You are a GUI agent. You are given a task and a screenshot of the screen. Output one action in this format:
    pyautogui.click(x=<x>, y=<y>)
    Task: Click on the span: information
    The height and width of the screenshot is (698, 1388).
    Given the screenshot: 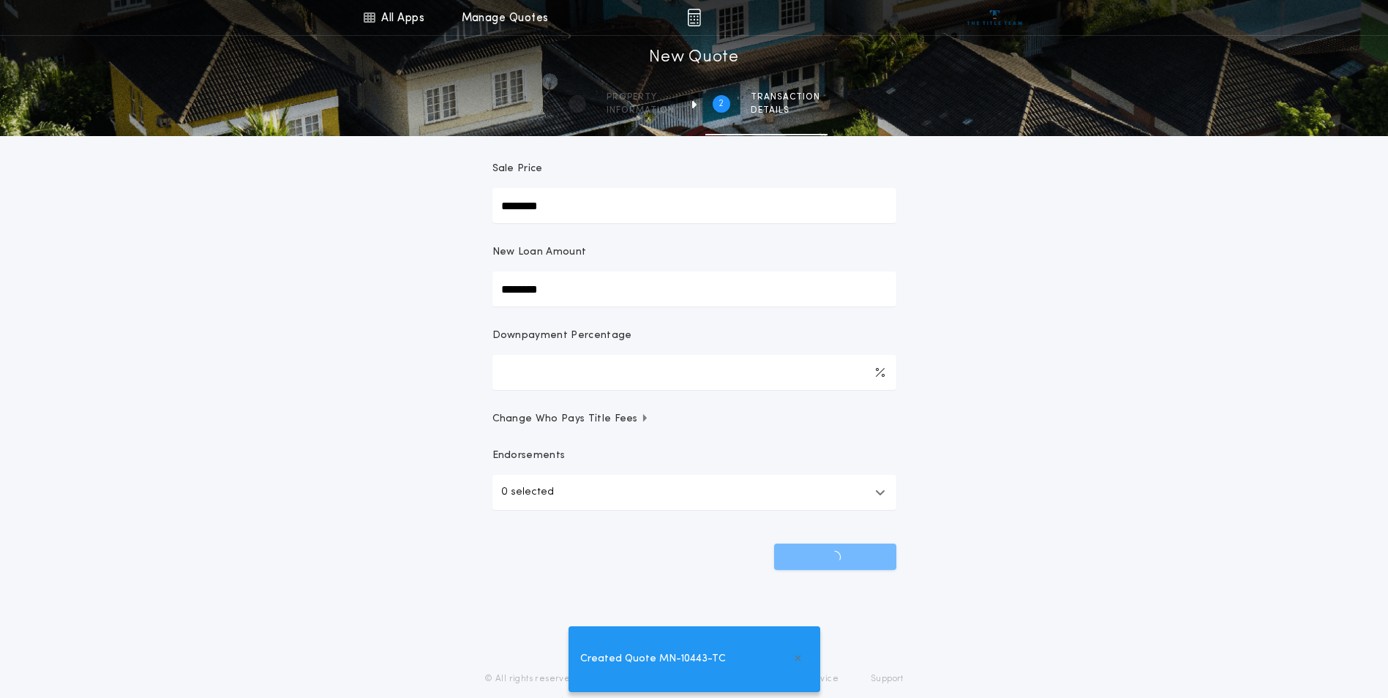 What is the action you would take?
    pyautogui.click(x=640, y=111)
    